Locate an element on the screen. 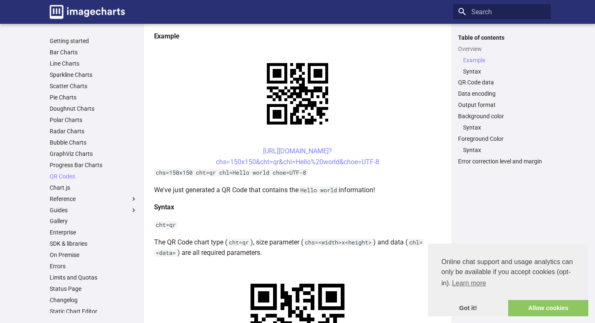 This screenshot has width=595, height=323. a: Output format is located at coordinates (502, 105).